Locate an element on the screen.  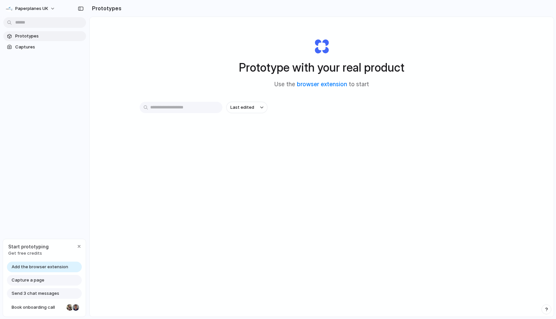
span: Send 3 chat messages is located at coordinates (35, 293).